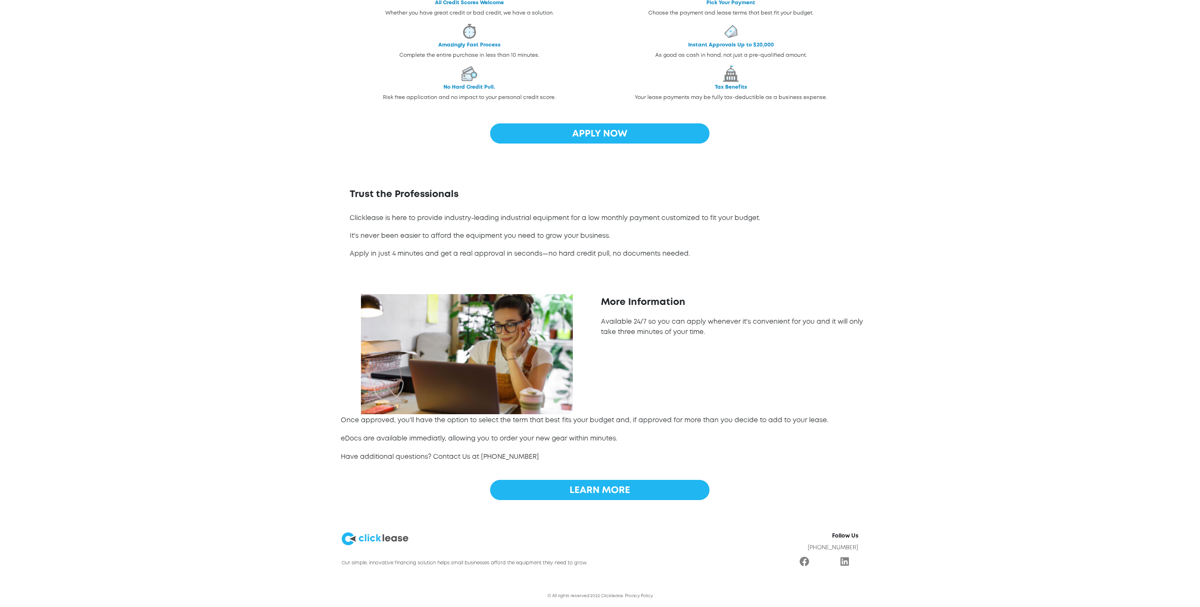  What do you see at coordinates (733, 302) in the screenshot?
I see `h4: More Information` at bounding box center [733, 302].